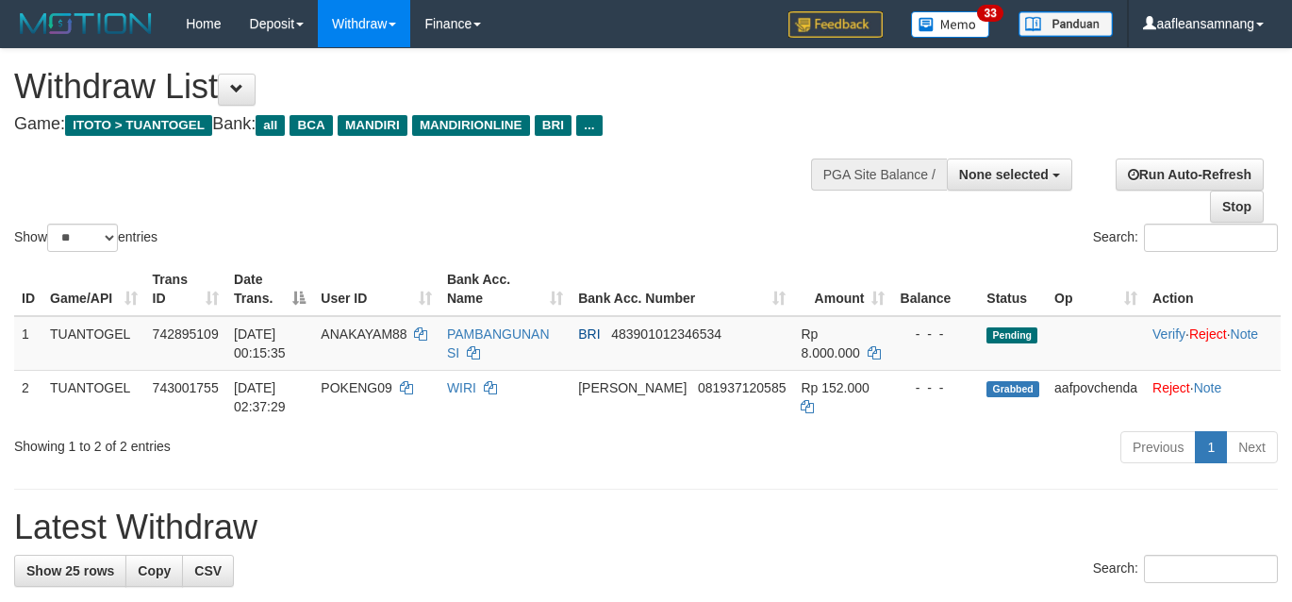 The image size is (1292, 602). Describe the element at coordinates (70, 570) in the screenshot. I see `a: Show 25 rows` at that location.